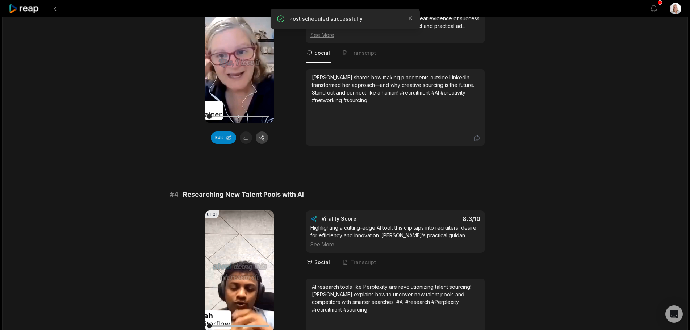  Describe the element at coordinates (345, 19) in the screenshot. I see `p: Post scheduled successfully` at that location.